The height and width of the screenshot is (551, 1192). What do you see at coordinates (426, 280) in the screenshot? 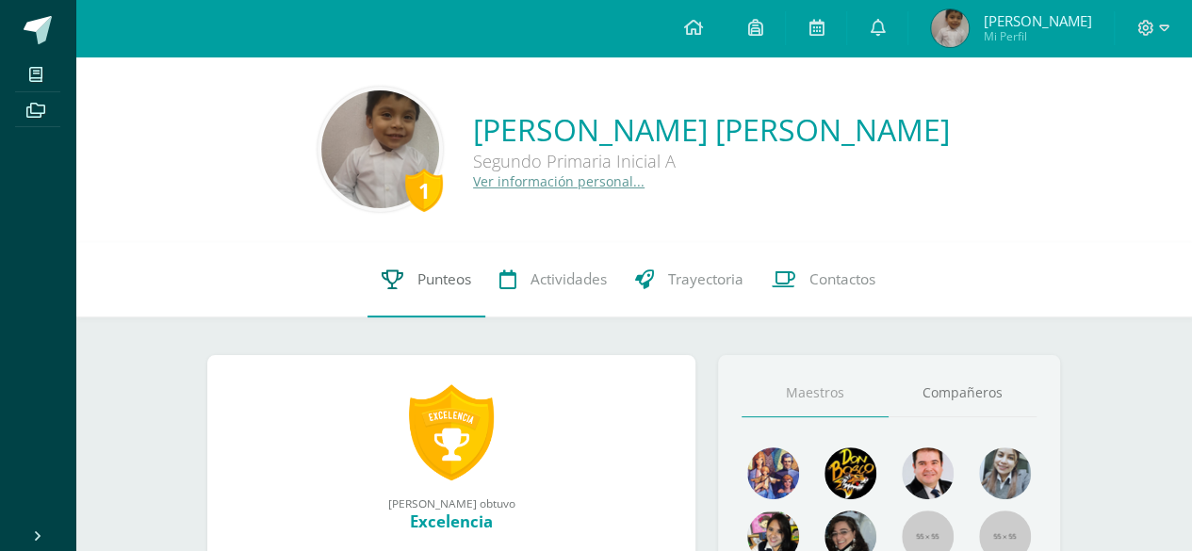
I see `a: Punteos` at bounding box center [426, 280].